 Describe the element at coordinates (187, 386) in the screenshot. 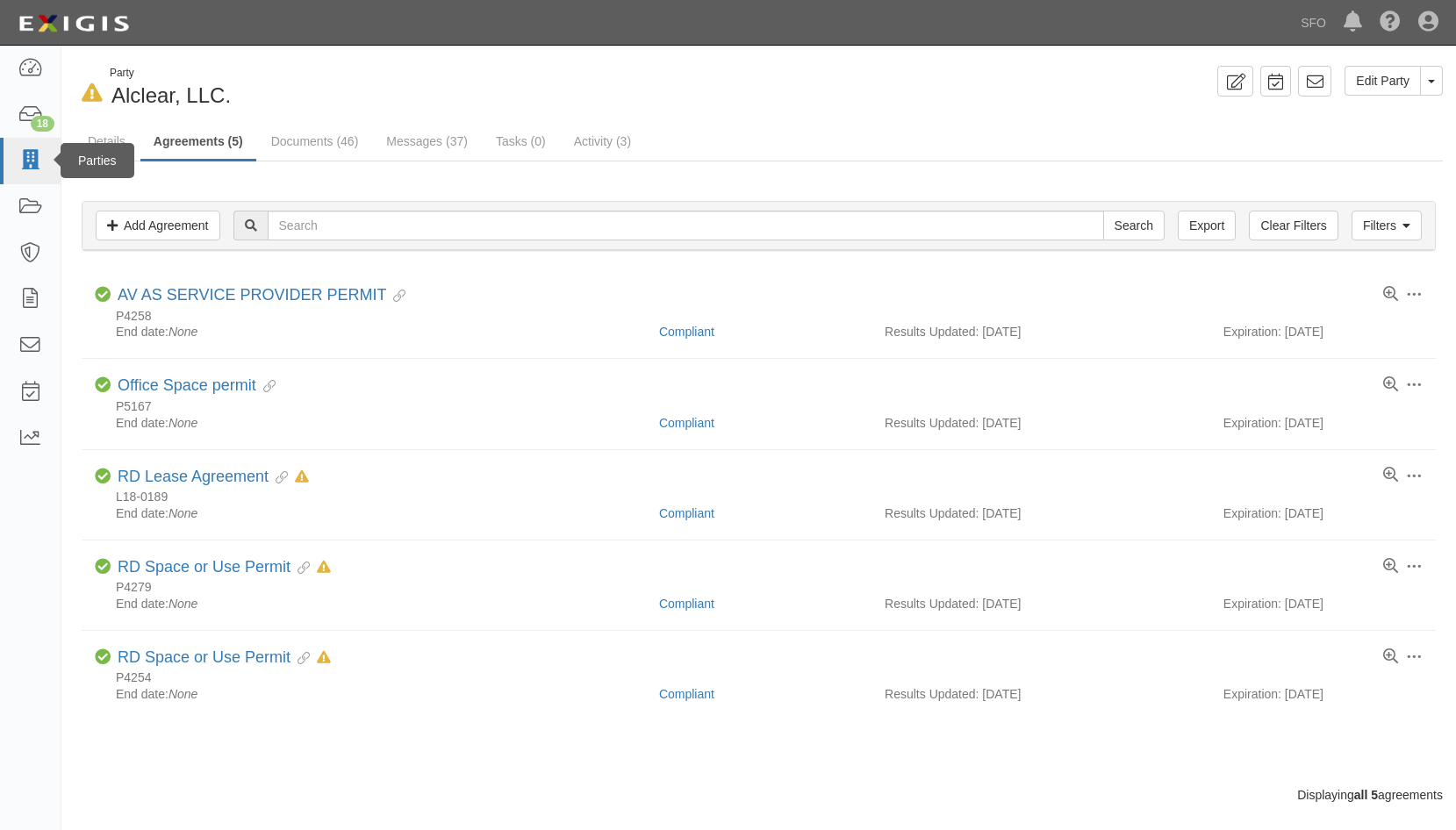

I see `a: Office Space permit` at that location.